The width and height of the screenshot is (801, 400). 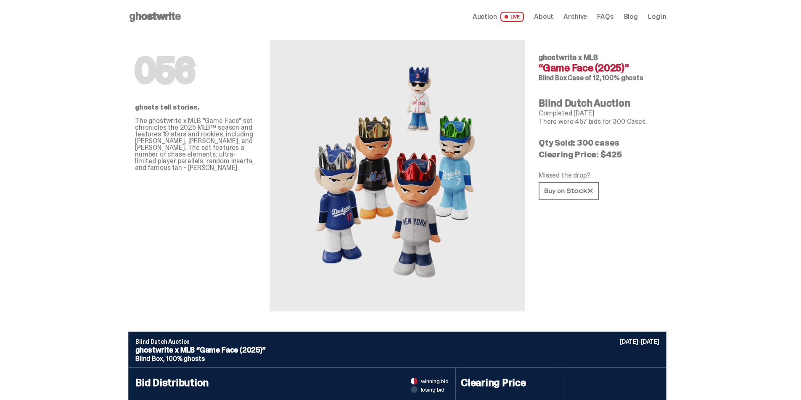 I want to click on h4: “Game Face (2025)”, so click(x=599, y=68).